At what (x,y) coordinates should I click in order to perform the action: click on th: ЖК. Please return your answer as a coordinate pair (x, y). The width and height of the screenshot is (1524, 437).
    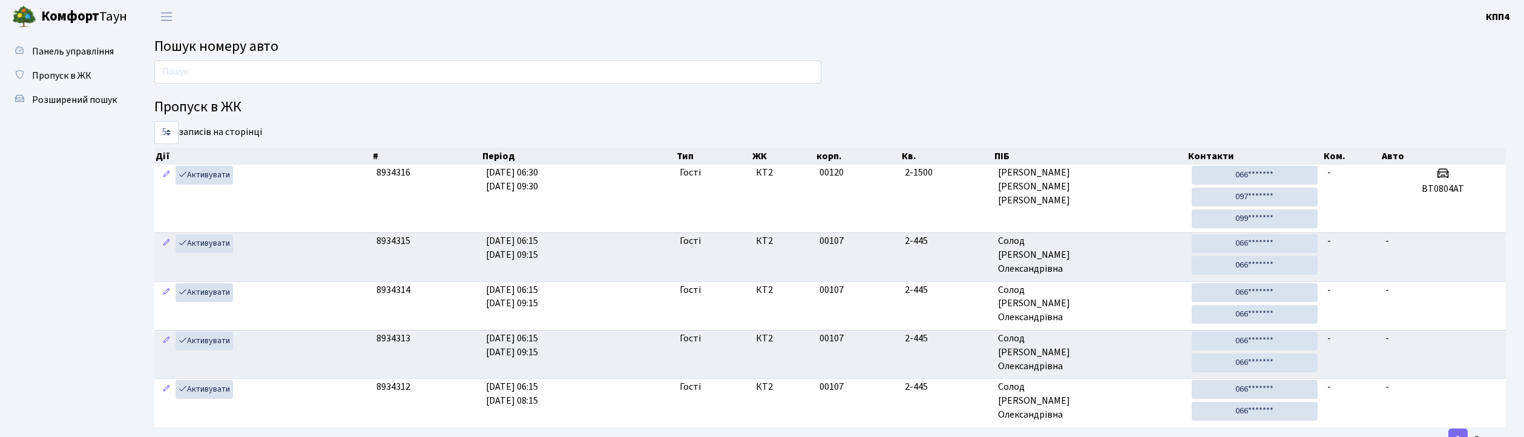
    Looking at the image, I should click on (783, 156).